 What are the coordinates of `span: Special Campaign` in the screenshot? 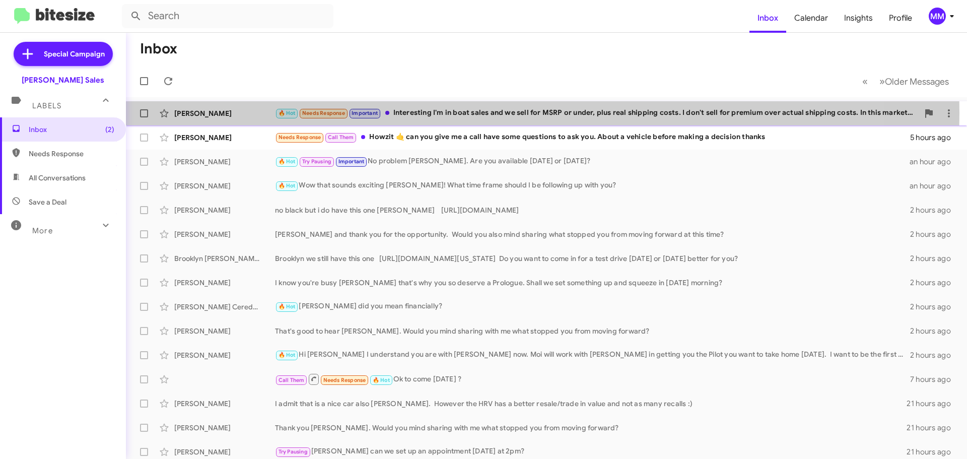 It's located at (74, 54).